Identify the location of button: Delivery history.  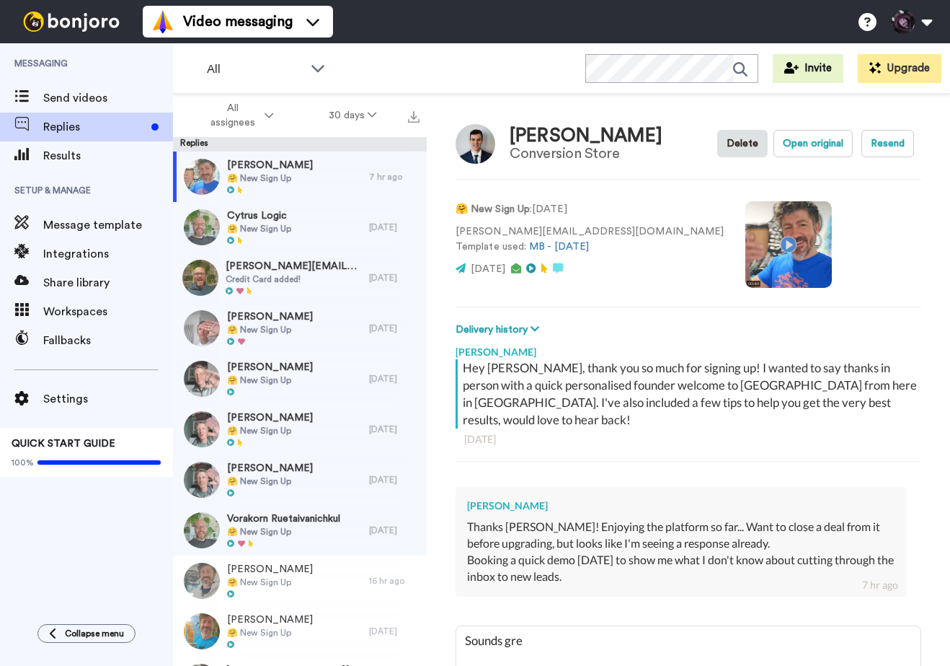
(500, 330).